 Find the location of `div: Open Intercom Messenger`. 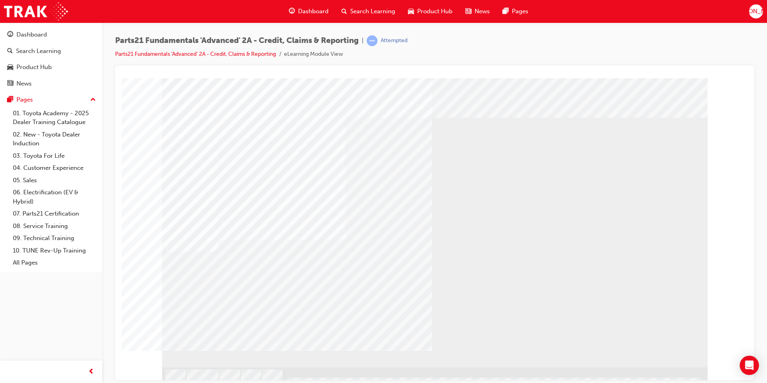

div: Open Intercom Messenger is located at coordinates (749, 365).